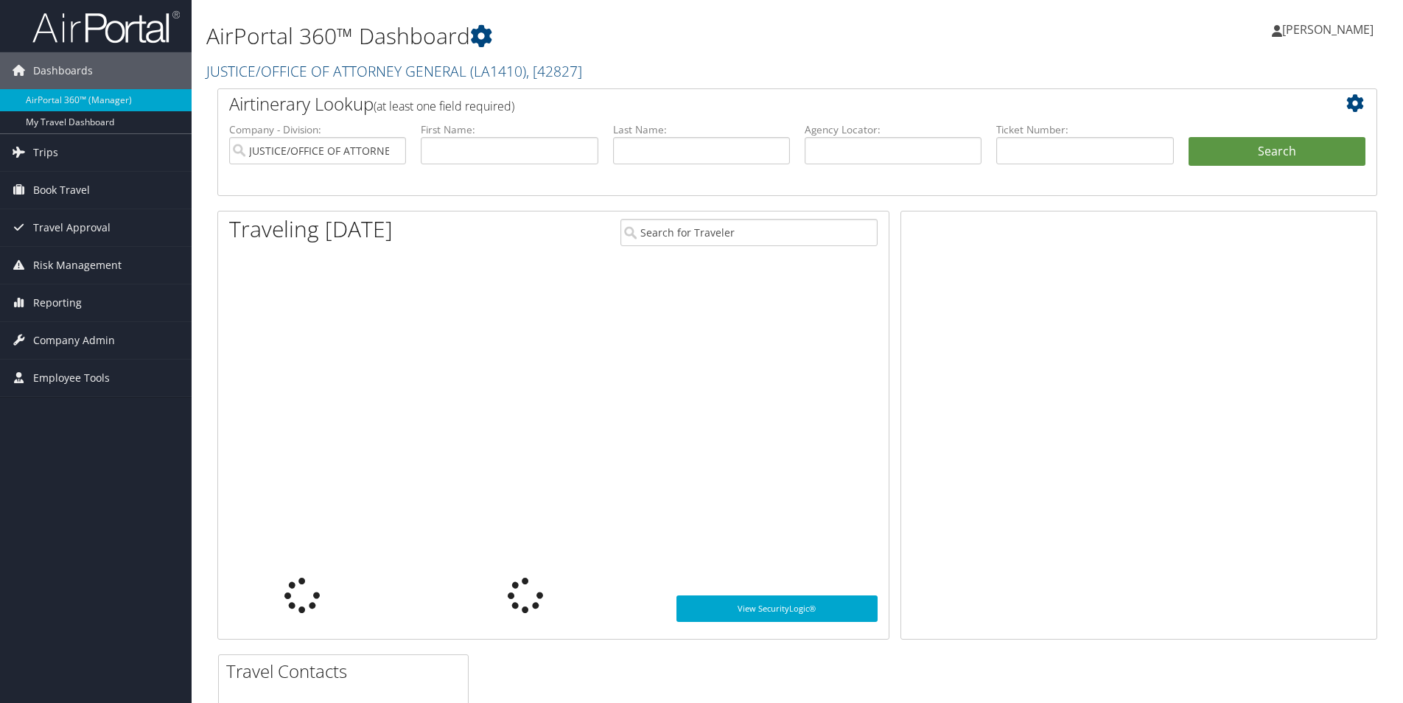 The image size is (1403, 703). Describe the element at coordinates (749, 104) in the screenshot. I see `h2: Airtinerary Lookup` at that location.